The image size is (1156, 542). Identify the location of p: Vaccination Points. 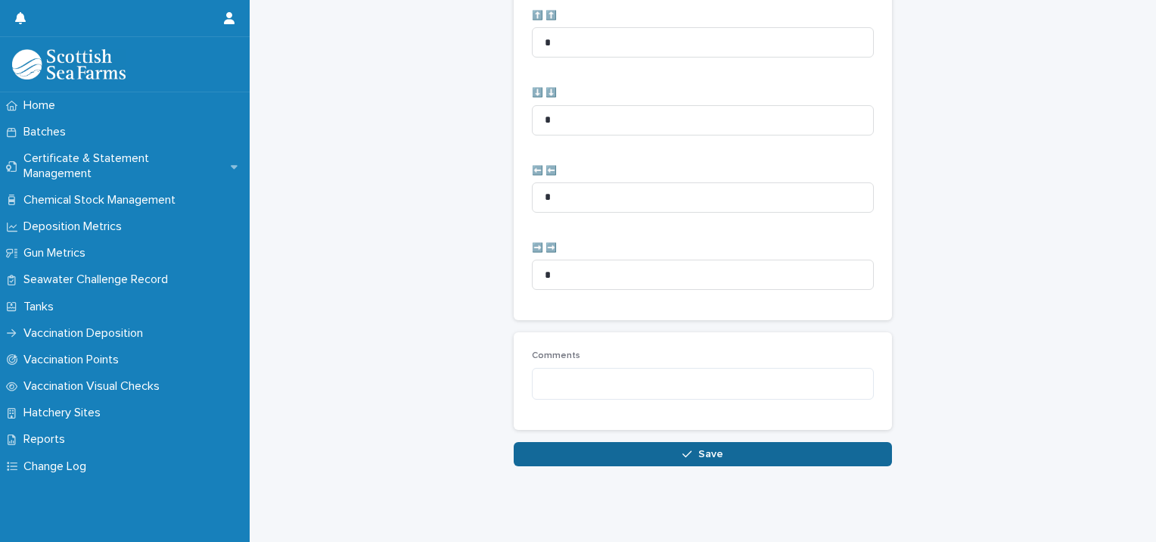
(74, 359).